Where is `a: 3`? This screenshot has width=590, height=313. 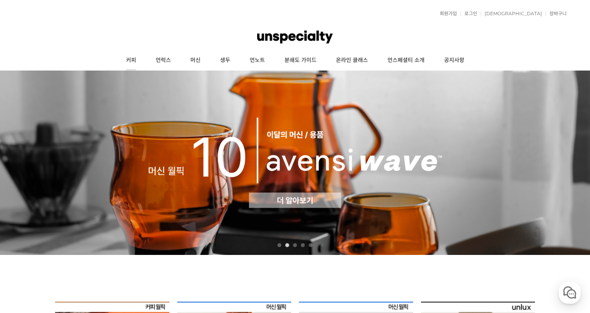
a: 3 is located at coordinates (295, 245).